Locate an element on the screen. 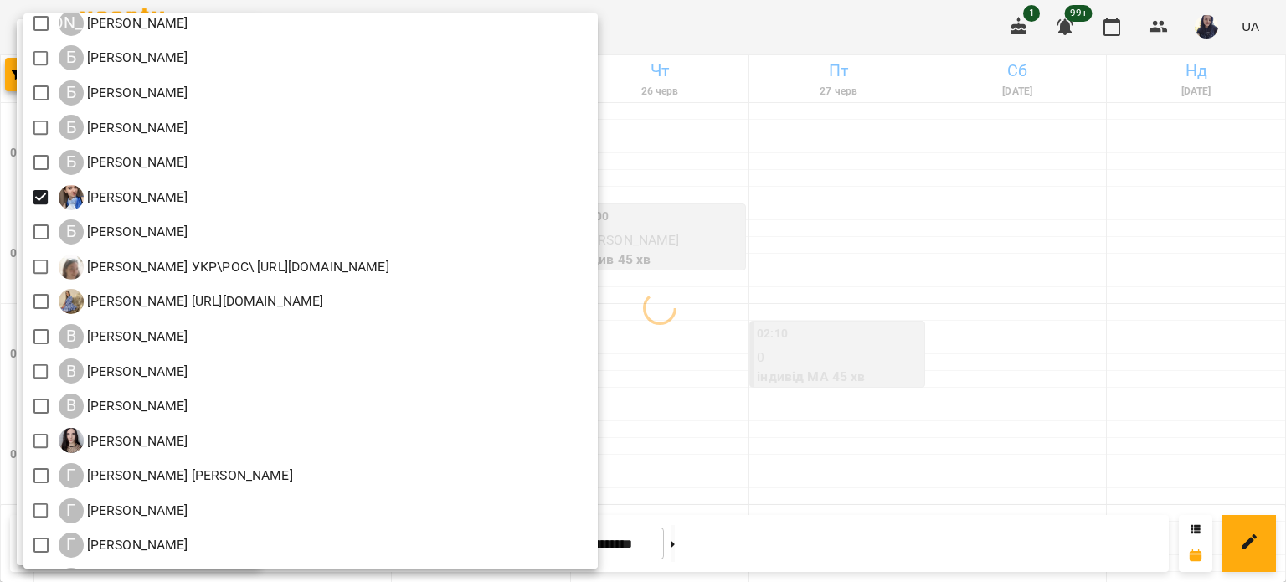  div: Бліхар Юлія is located at coordinates (123, 127).